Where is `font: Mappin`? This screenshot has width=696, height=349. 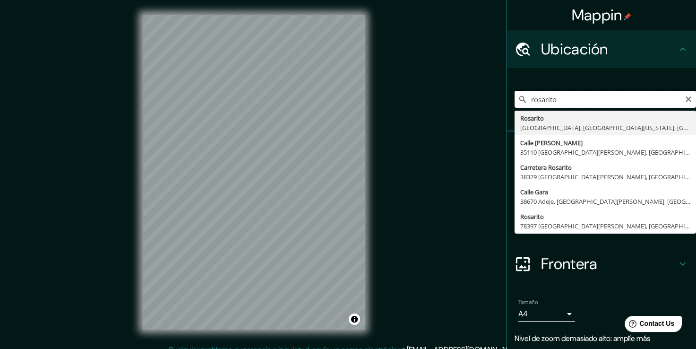 font: Mappin is located at coordinates (596, 15).